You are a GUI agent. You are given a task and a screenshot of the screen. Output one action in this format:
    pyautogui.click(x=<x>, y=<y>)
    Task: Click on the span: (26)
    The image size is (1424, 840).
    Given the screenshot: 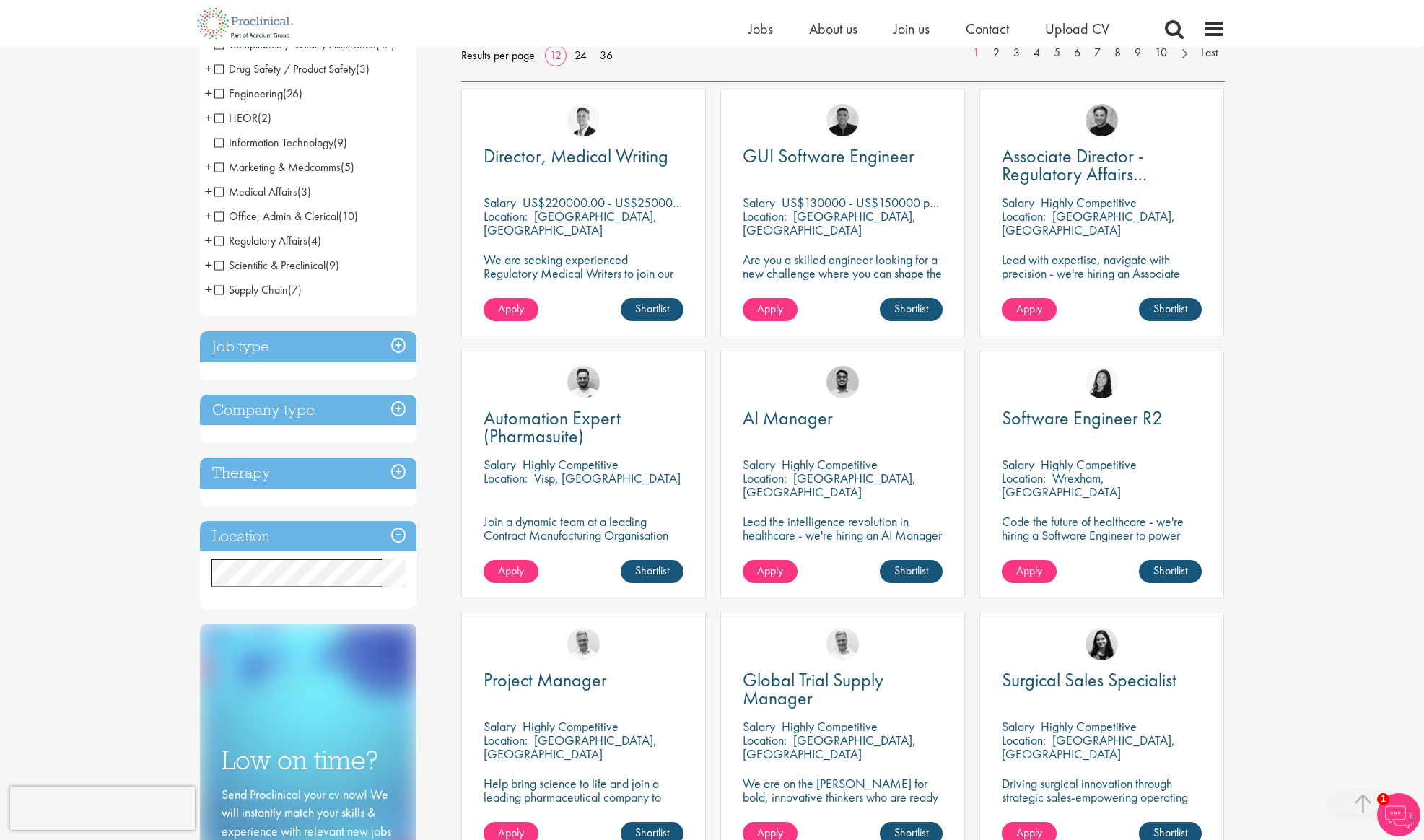 What is the action you would take?
    pyautogui.click(x=292, y=93)
    